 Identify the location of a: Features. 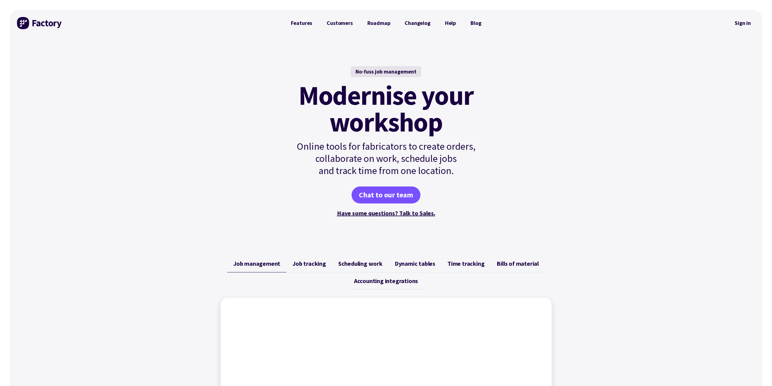
(301, 23).